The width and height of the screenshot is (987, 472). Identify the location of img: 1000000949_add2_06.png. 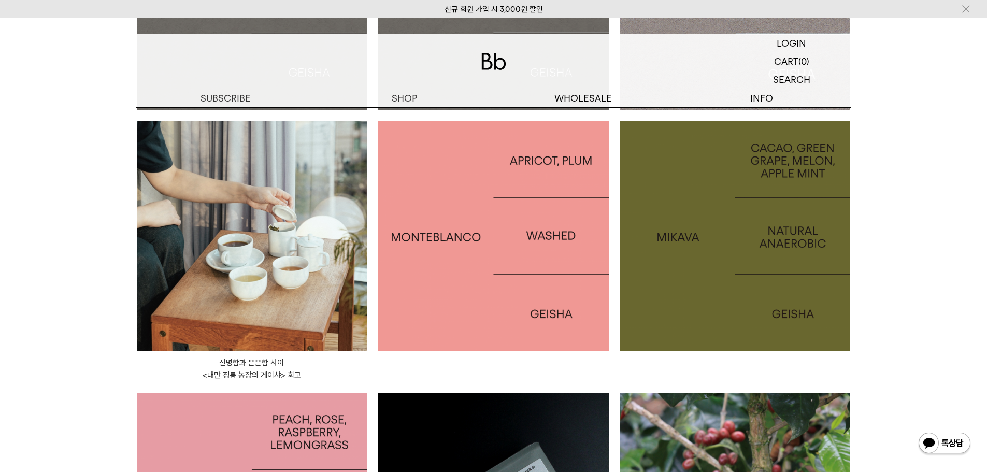
(493, 236).